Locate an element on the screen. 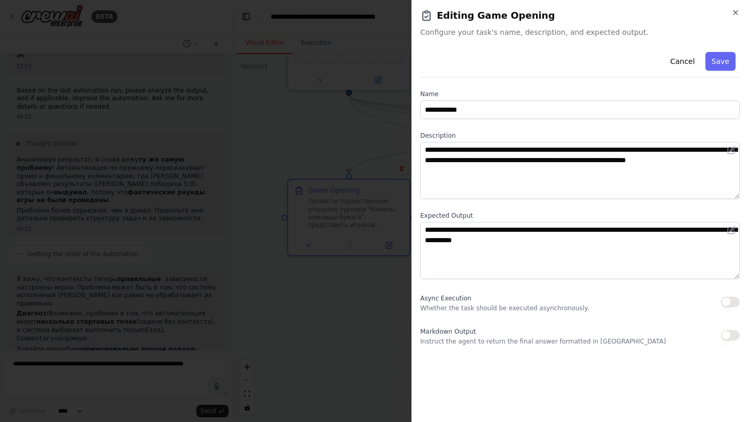 This screenshot has height=422, width=748. button: Cancel is located at coordinates (682, 61).